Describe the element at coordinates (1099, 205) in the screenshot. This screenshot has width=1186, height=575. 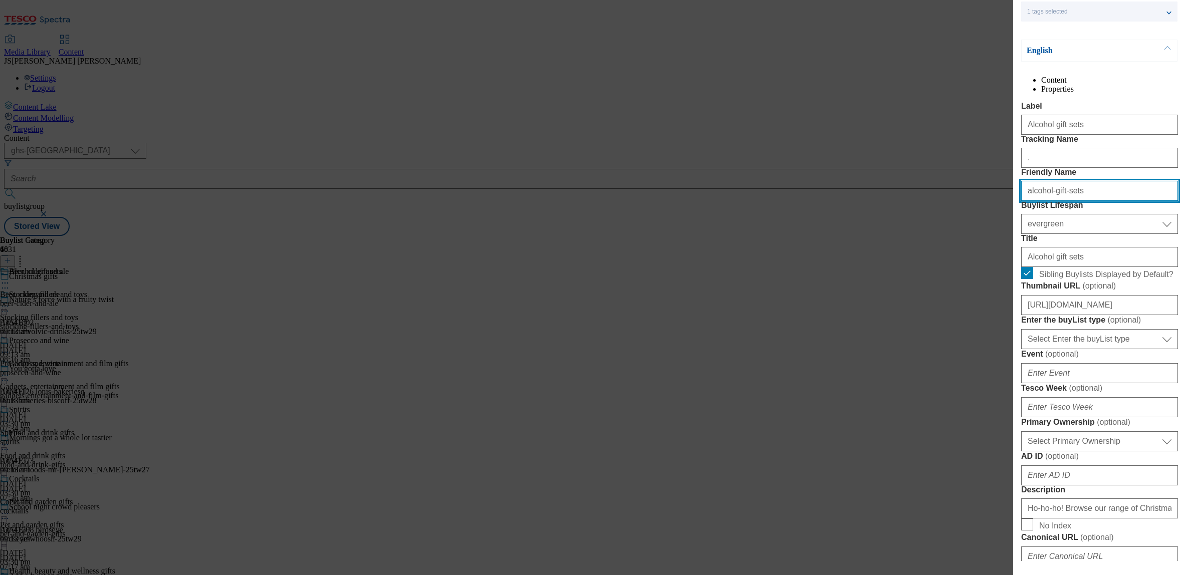
I see `label: Buylist Lifespan` at that location.